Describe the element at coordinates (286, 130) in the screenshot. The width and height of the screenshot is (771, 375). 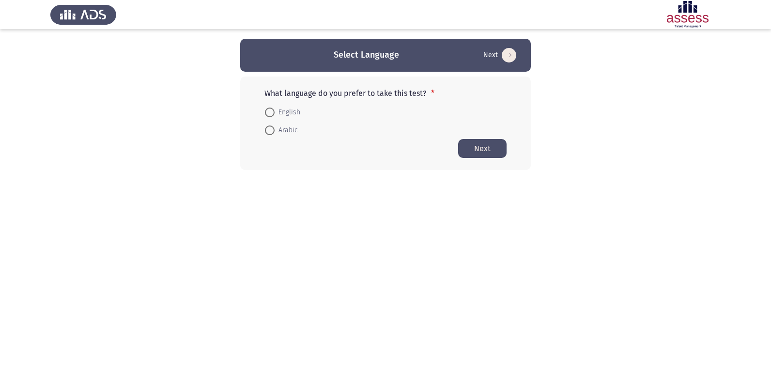
I see `span: Arabic` at that location.